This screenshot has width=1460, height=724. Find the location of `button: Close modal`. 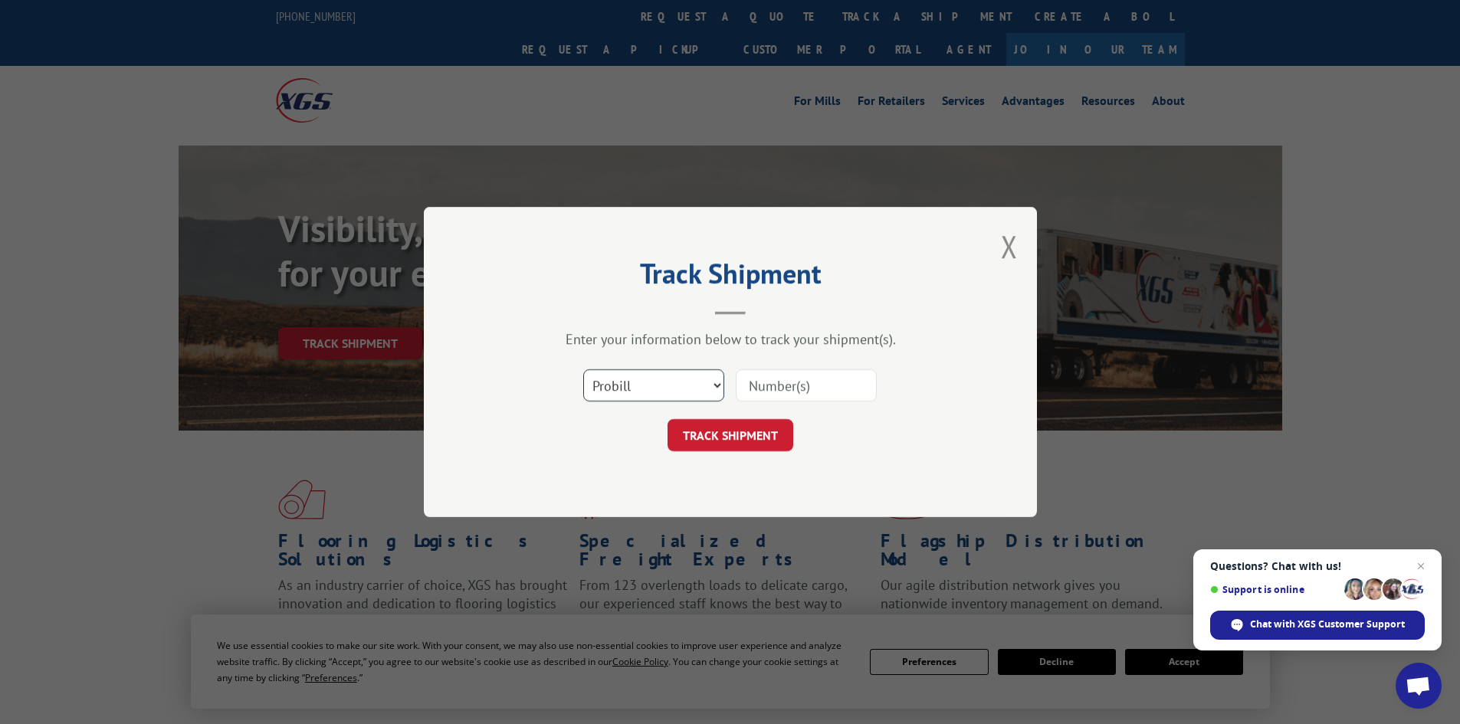

button: Close modal is located at coordinates (1009, 246).